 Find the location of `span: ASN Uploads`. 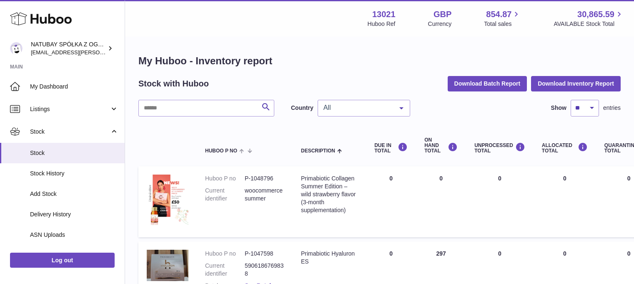

span: ASN Uploads is located at coordinates (74, 234).